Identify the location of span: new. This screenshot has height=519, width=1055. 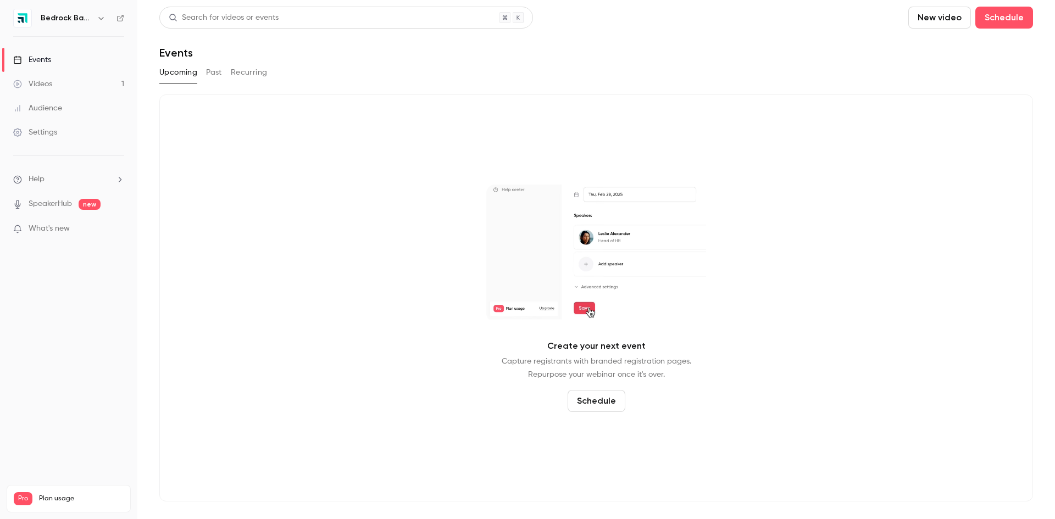
(90, 204).